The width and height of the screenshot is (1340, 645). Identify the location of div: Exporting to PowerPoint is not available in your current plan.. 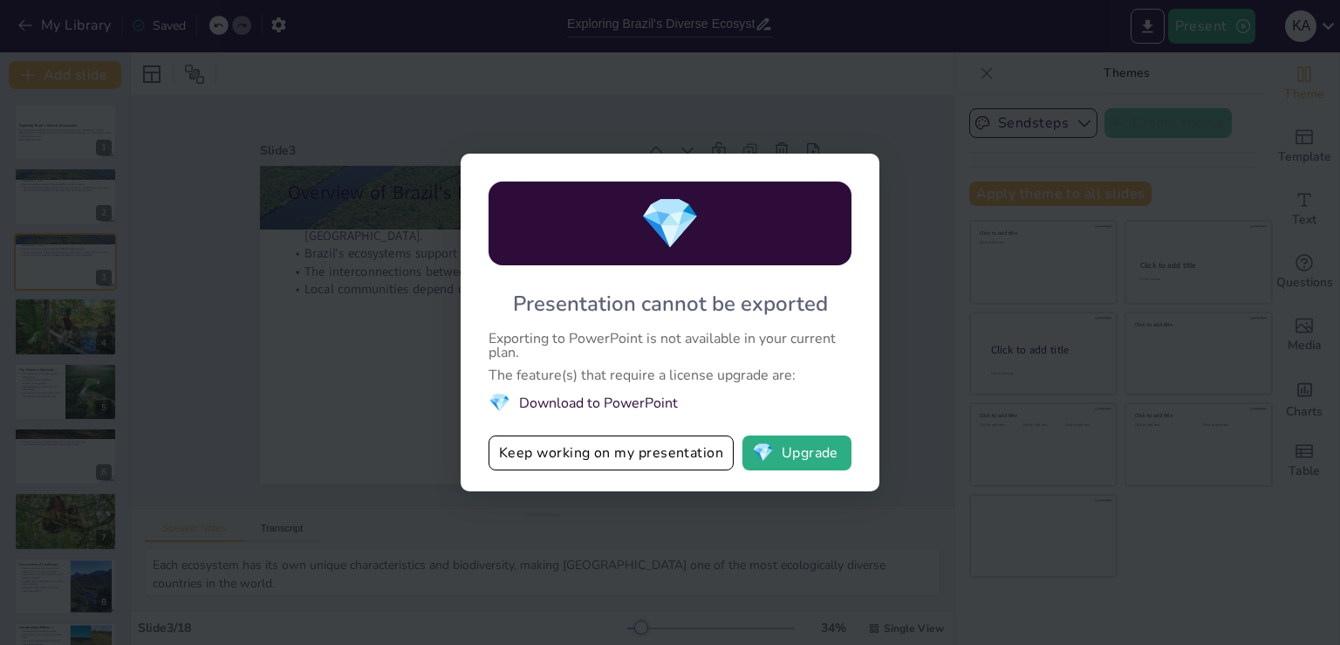
(670, 345).